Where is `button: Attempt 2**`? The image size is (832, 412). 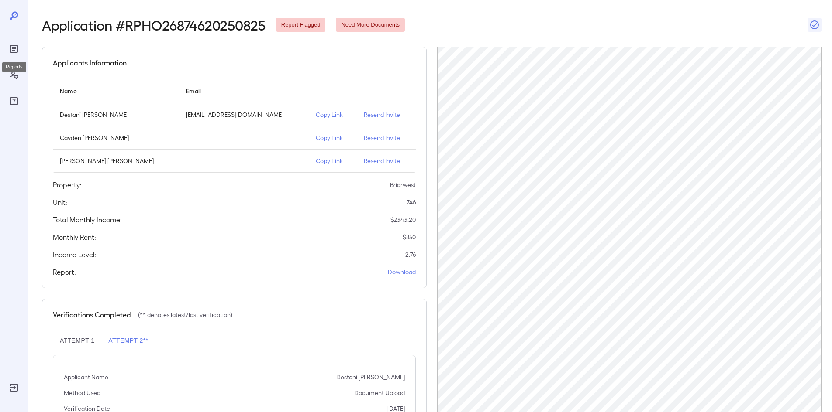
button: Attempt 2** is located at coordinates (128, 341).